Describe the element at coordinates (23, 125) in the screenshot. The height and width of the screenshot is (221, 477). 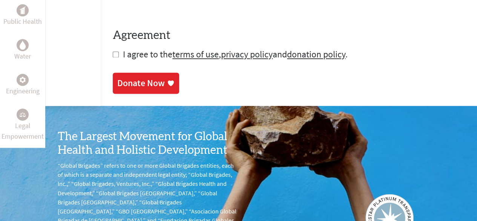
I see `a: Legal EmpowermentLegal Empowerment` at that location.